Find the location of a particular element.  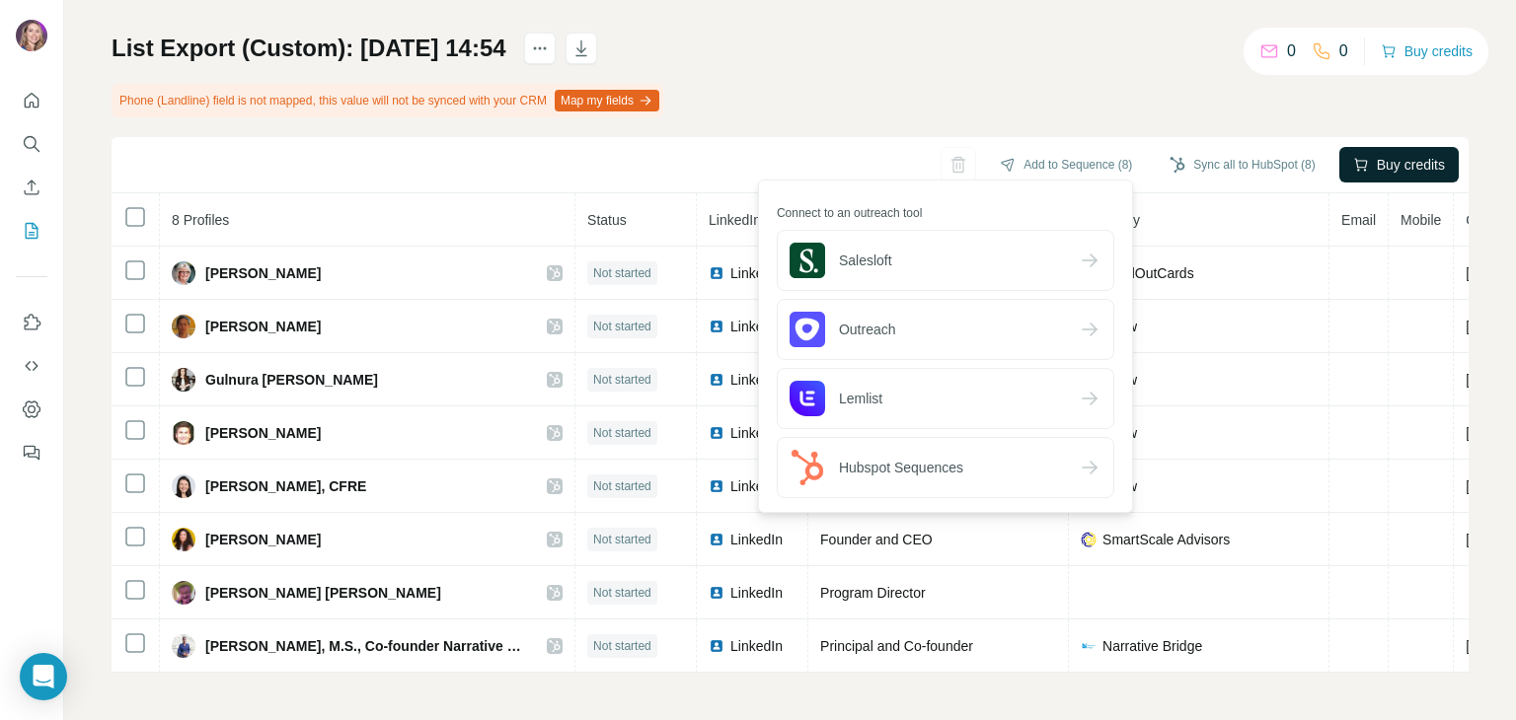

button: Dashboard is located at coordinates (32, 410).